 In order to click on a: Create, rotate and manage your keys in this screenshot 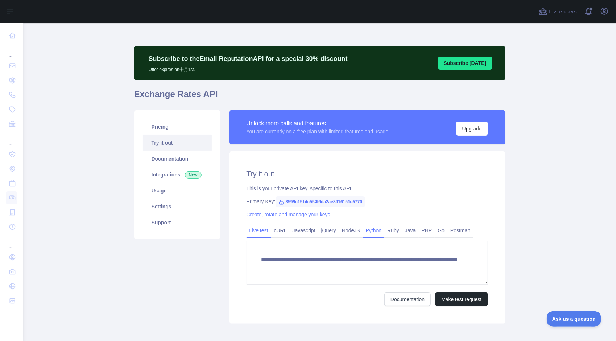, I will do `click(288, 214)`.